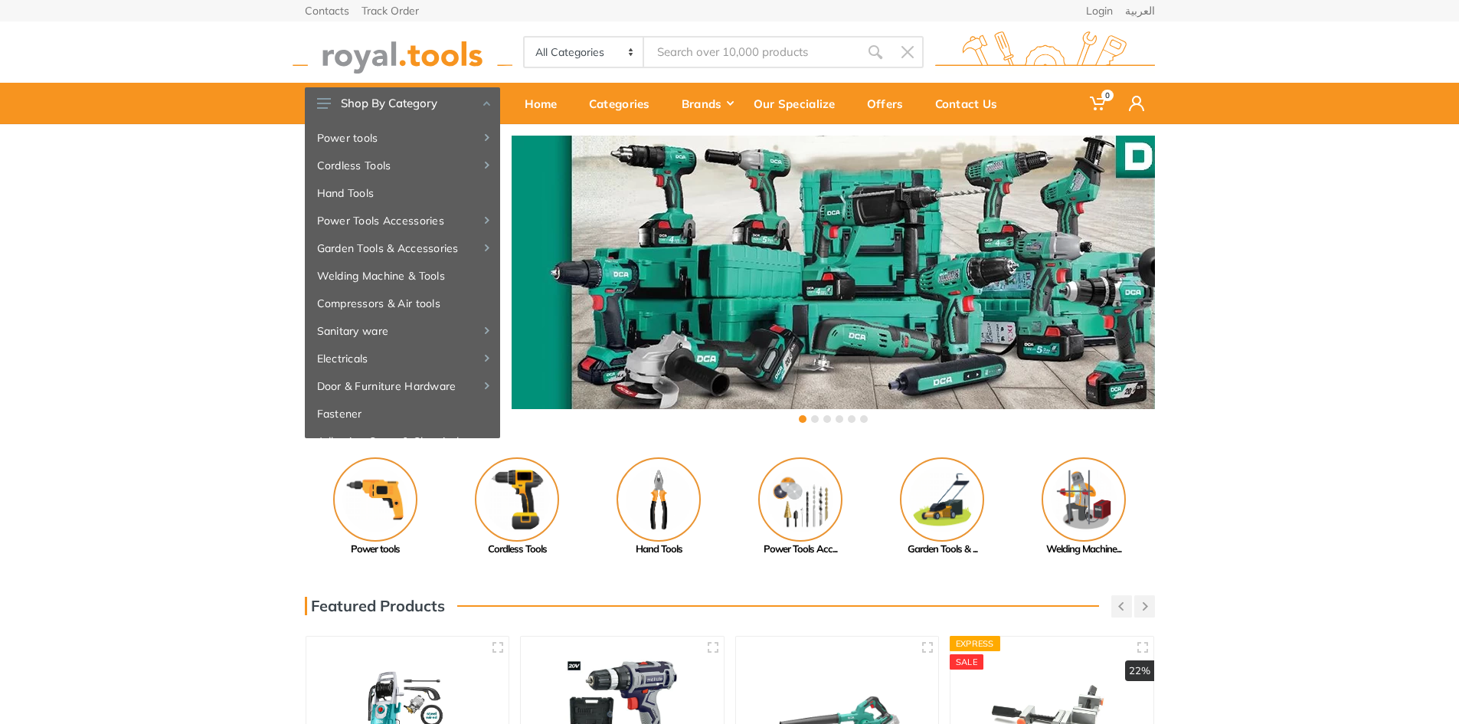 Image resolution: width=1459 pixels, height=724 pixels. I want to click on img: Royal - Power Tools Accessories, so click(801, 499).